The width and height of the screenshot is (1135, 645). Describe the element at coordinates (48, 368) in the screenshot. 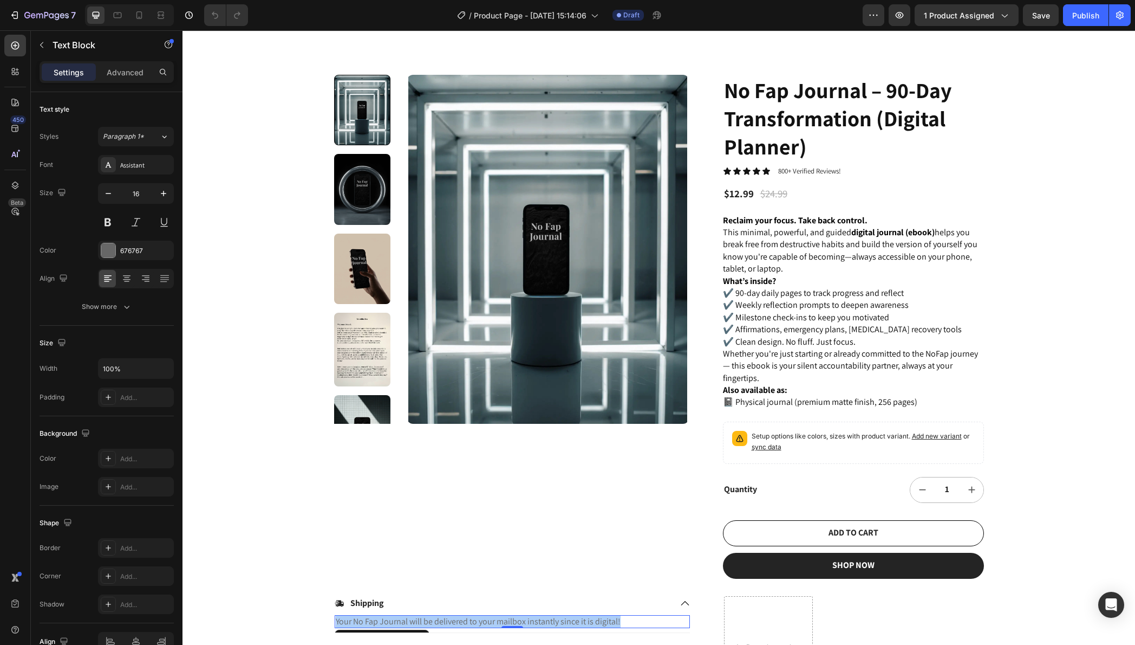

I see `div: Width` at that location.